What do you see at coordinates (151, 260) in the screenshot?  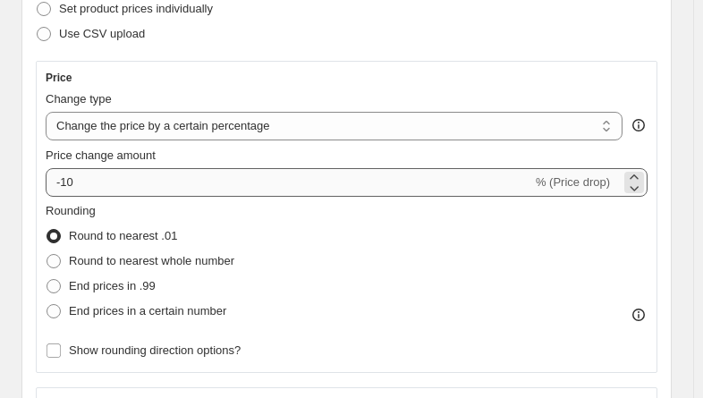 I see `span: Round to nearest whole number` at bounding box center [151, 260].